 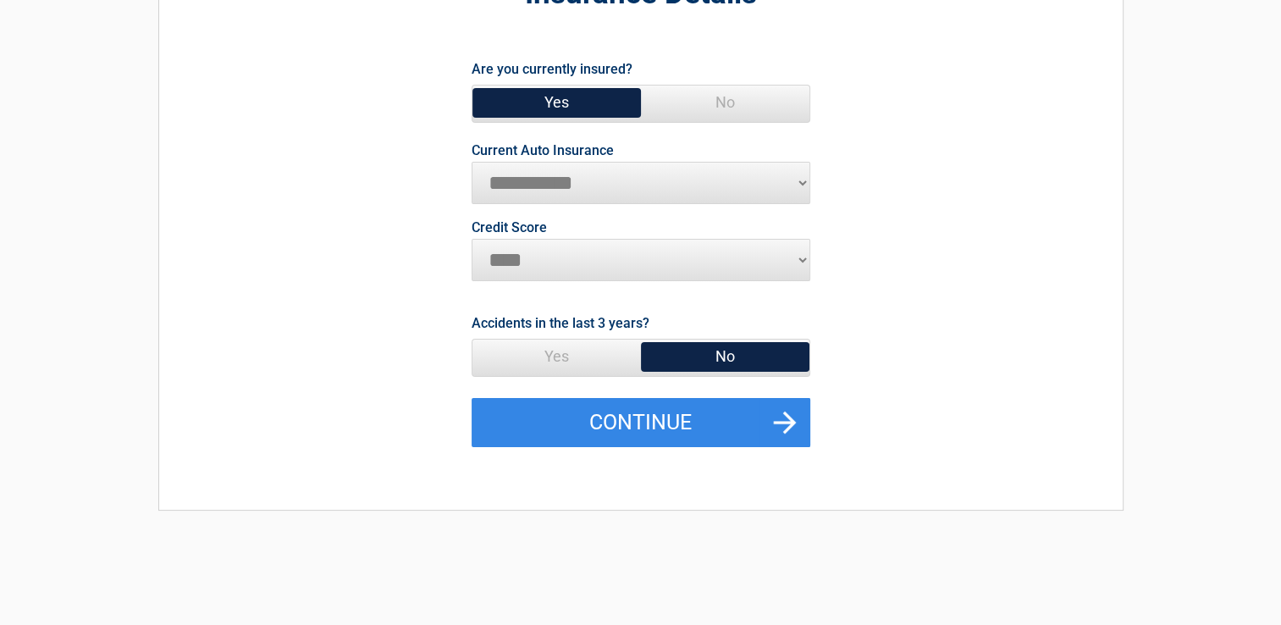 What do you see at coordinates (560, 323) in the screenshot?
I see `label: Accidents in the last 3 years?` at bounding box center [560, 323].